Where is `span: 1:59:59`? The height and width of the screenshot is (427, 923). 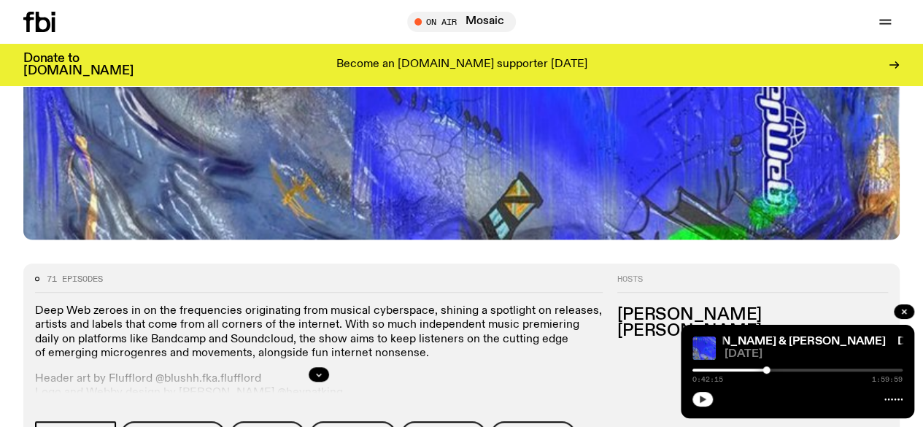 span: 1:59:59 is located at coordinates (887, 379).